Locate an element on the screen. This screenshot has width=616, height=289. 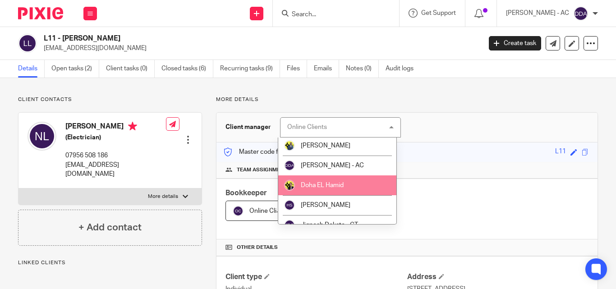
span: Doha EL Hamid is located at coordinates (322, 185).